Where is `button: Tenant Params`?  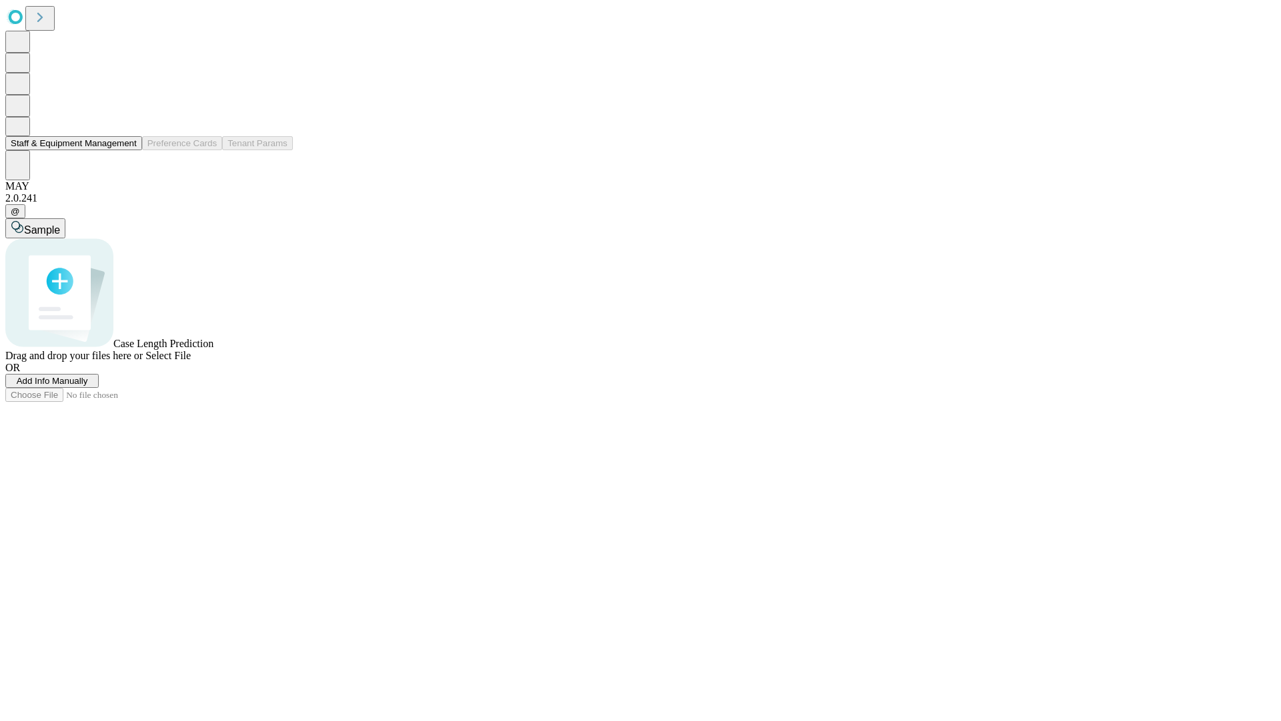
button: Tenant Params is located at coordinates (258, 143).